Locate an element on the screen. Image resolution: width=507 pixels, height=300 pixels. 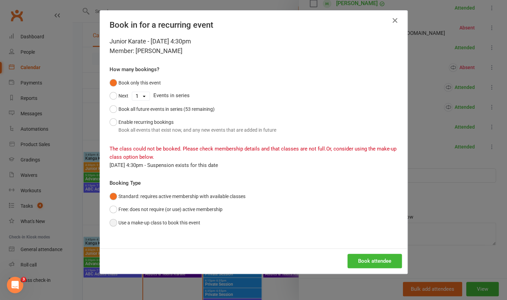
button: Next is located at coordinates (119, 96).